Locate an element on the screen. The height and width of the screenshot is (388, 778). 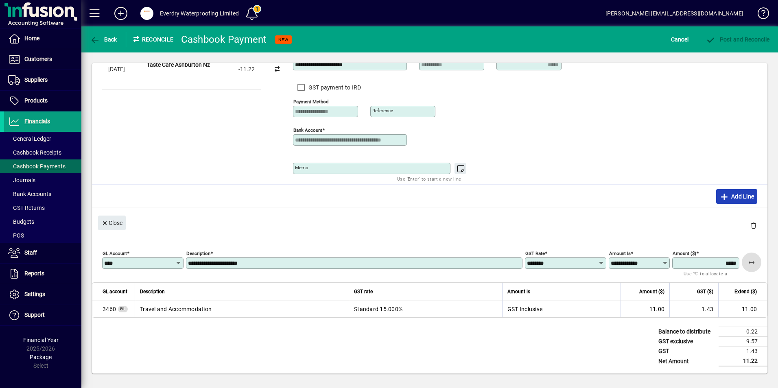
span: Cashbook Payments is located at coordinates (37, 167).